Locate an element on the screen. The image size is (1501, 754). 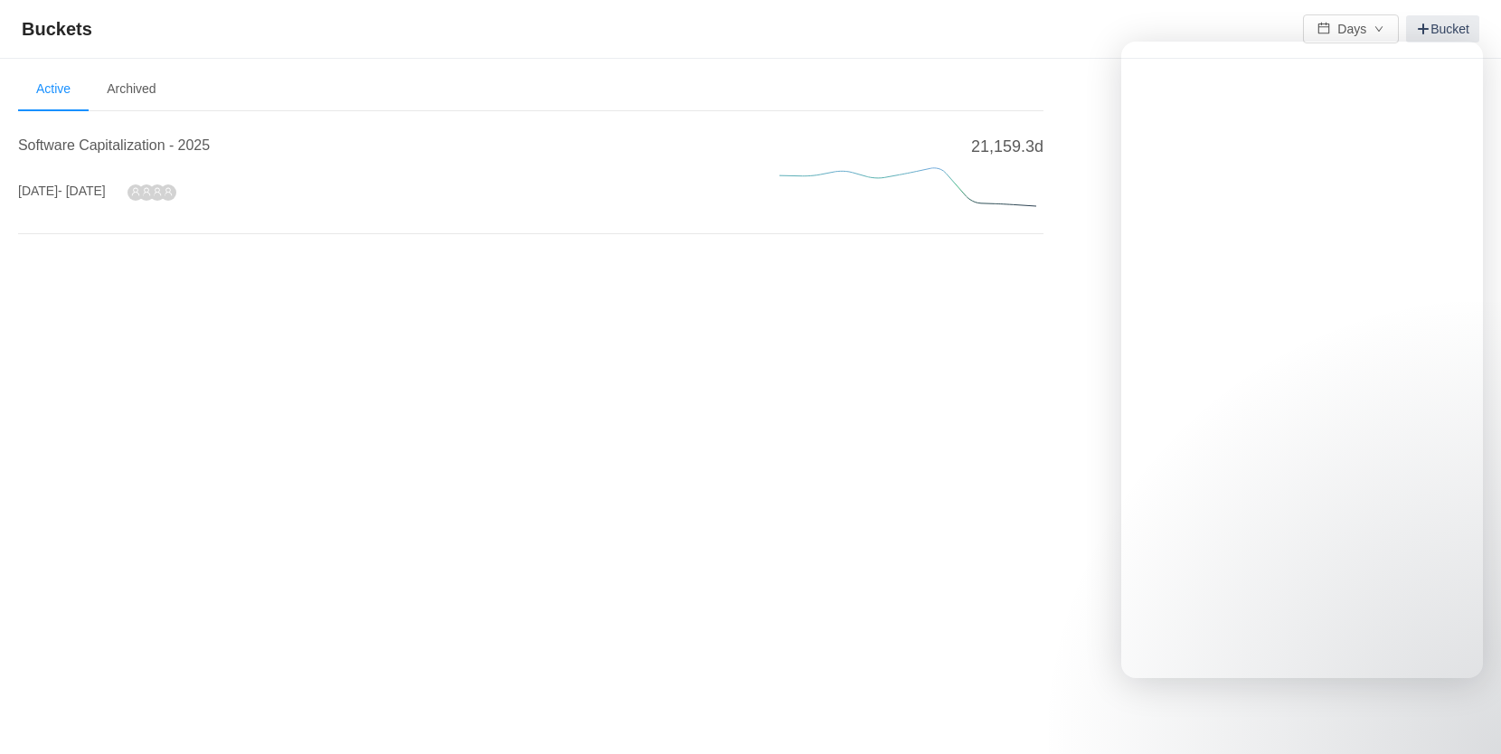
a: Software Capitalization - 2025 is located at coordinates (114, 145).